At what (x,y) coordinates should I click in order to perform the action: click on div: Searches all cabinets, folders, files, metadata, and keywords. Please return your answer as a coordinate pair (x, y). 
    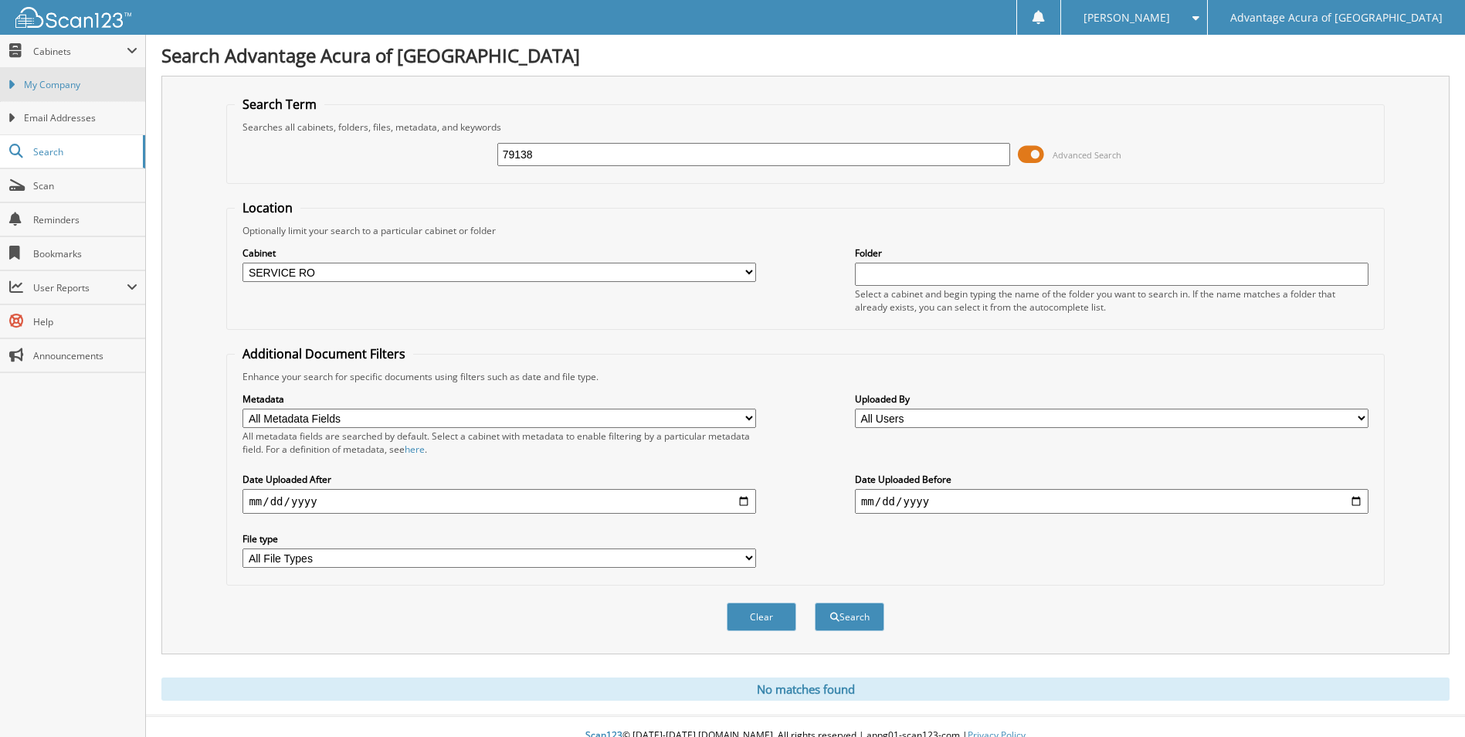
    Looking at the image, I should click on (805, 127).